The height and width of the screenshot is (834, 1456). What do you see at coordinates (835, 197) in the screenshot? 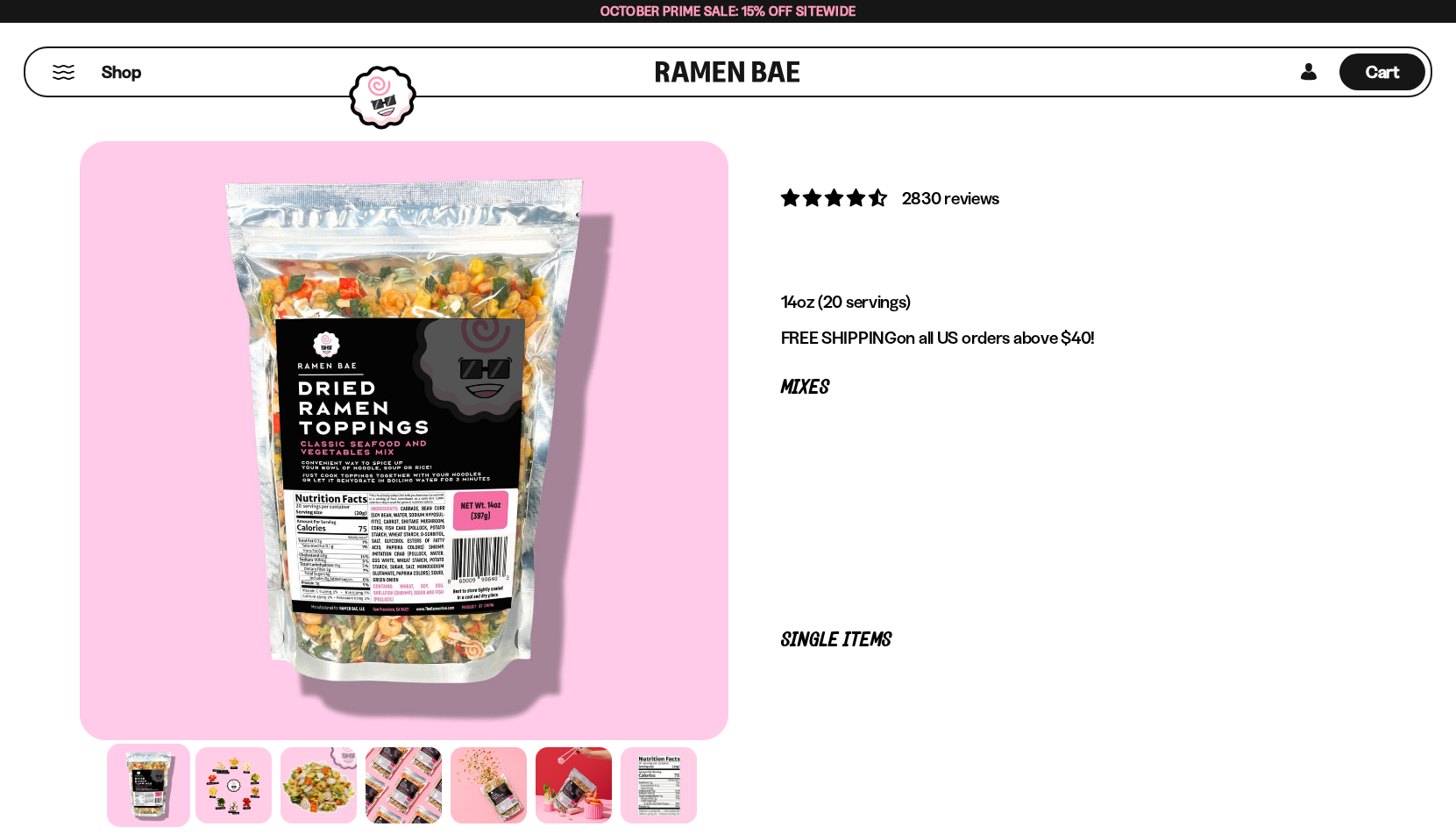
I see `span: 4.68 stars` at bounding box center [835, 197].